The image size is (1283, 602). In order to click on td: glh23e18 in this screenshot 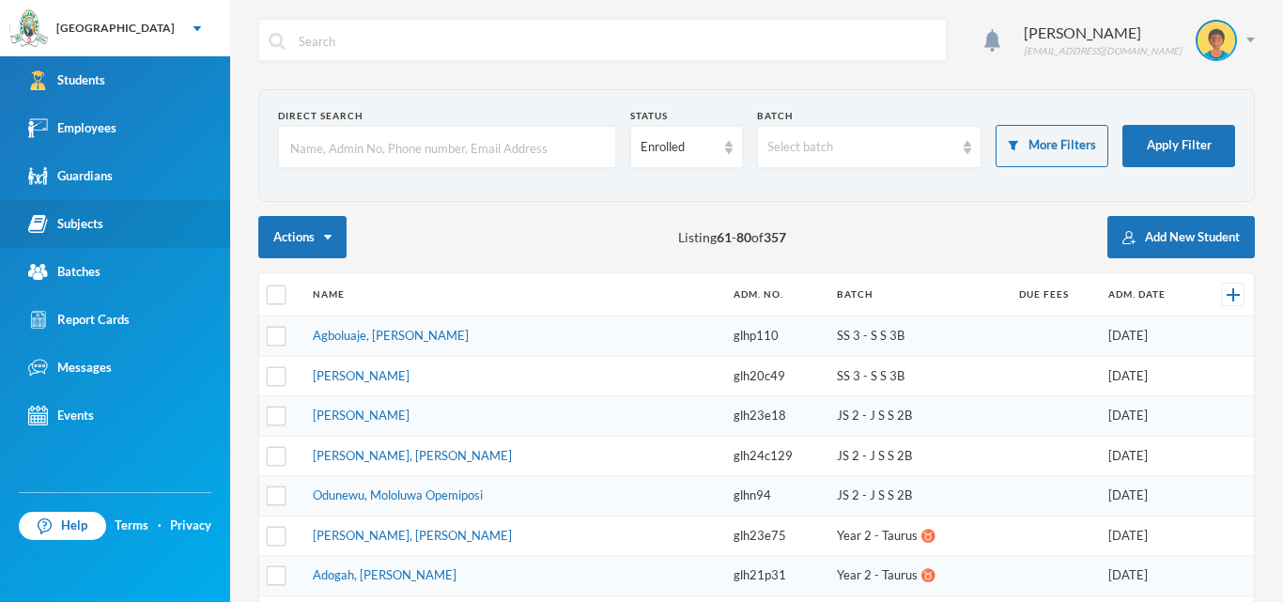, I will do `click(776, 416)`.